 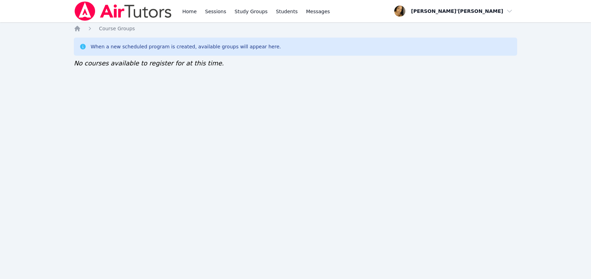 What do you see at coordinates (318, 11) in the screenshot?
I see `span: Messages` at bounding box center [318, 11].